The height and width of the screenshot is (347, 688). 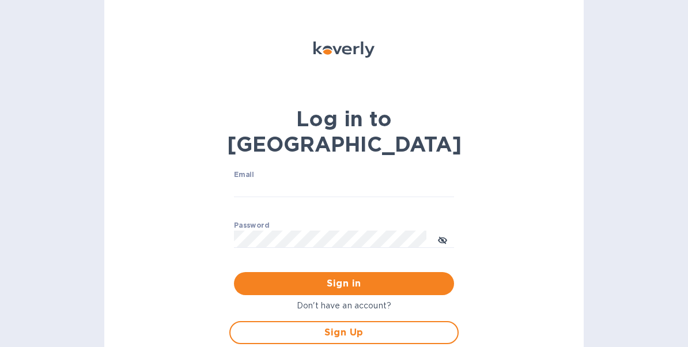 What do you see at coordinates (251, 226) in the screenshot?
I see `label: Password` at bounding box center [251, 226].